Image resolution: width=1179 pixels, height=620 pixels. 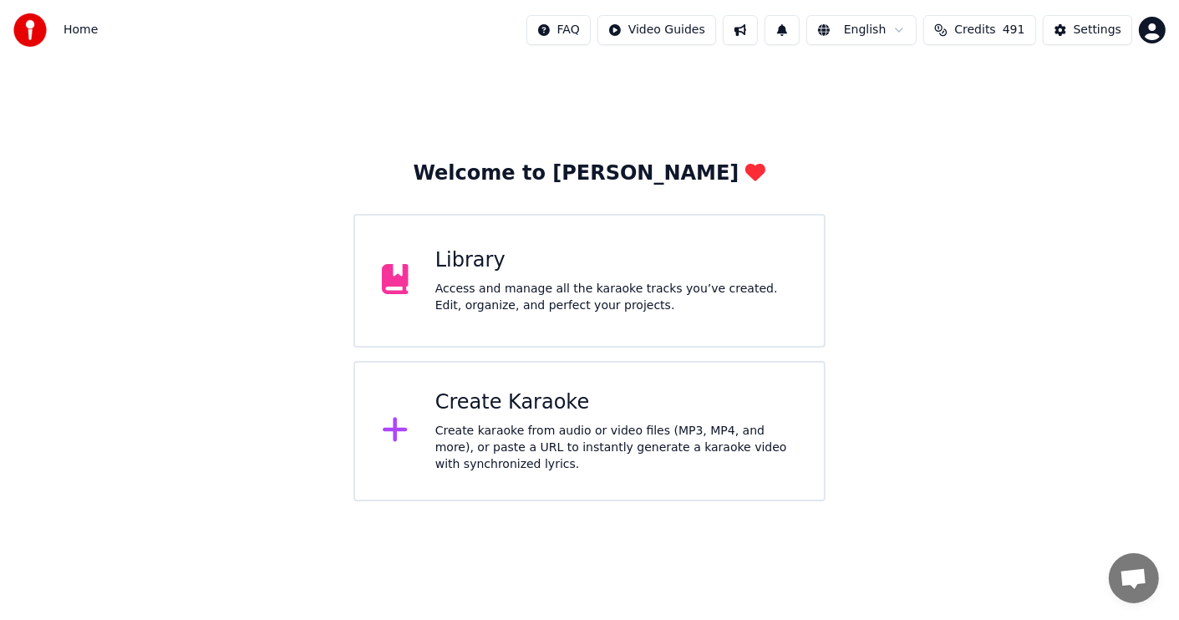 What do you see at coordinates (1013, 30) in the screenshot?
I see `span: 491` at bounding box center [1013, 30].